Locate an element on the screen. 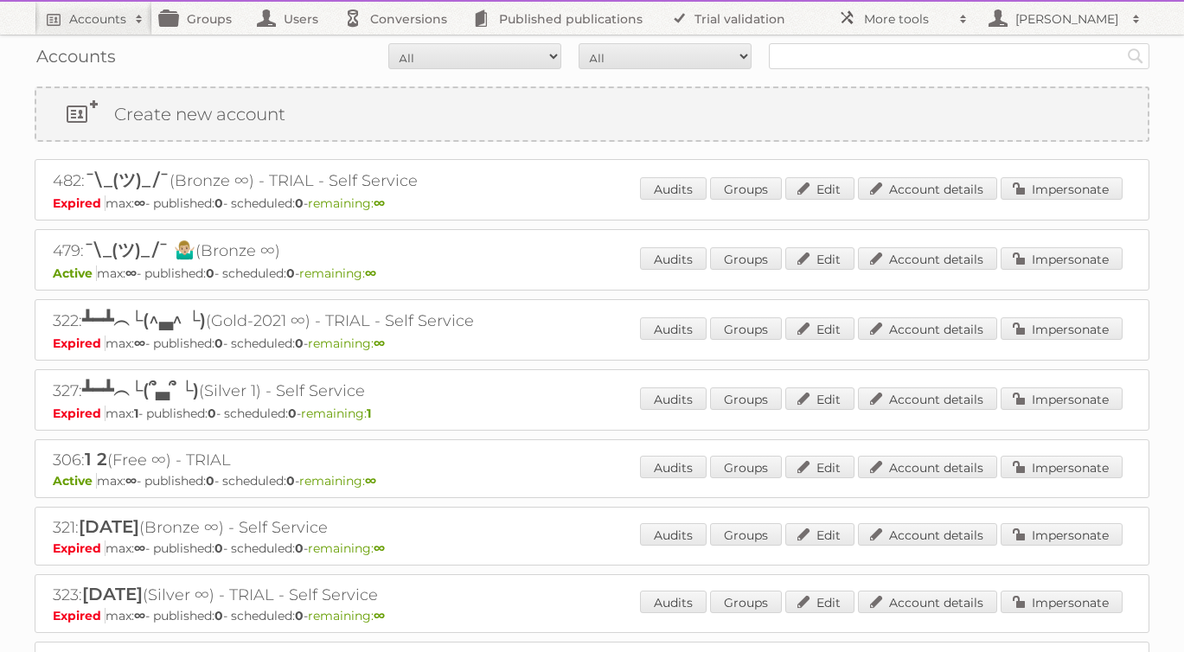  h2: Accounts is located at coordinates (98, 19).